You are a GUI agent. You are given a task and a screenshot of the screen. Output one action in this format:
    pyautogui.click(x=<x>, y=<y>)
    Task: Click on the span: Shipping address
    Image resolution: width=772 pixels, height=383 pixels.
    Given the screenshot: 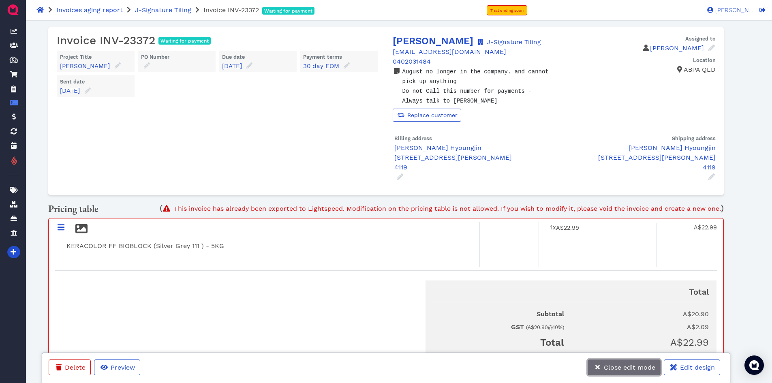 What is the action you would take?
    pyautogui.click(x=694, y=138)
    